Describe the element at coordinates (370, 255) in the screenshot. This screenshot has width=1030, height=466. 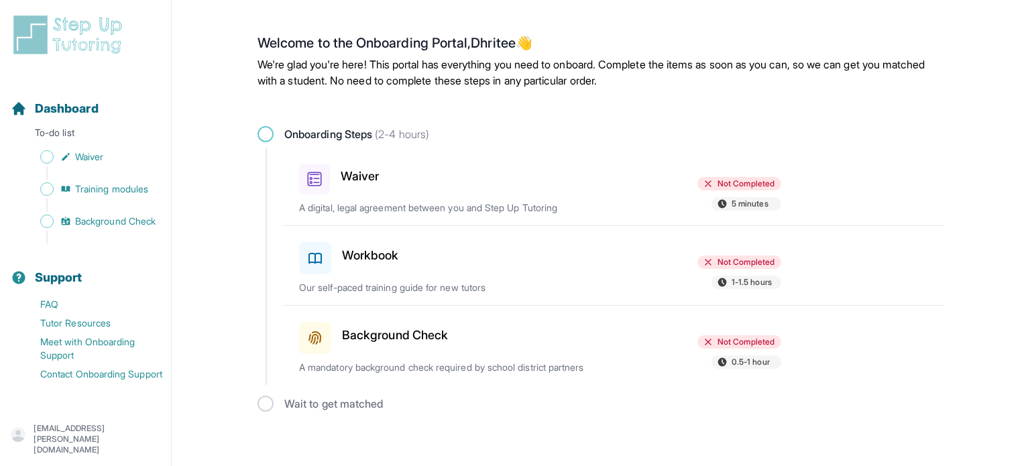
I see `h3: Workbook` at that location.